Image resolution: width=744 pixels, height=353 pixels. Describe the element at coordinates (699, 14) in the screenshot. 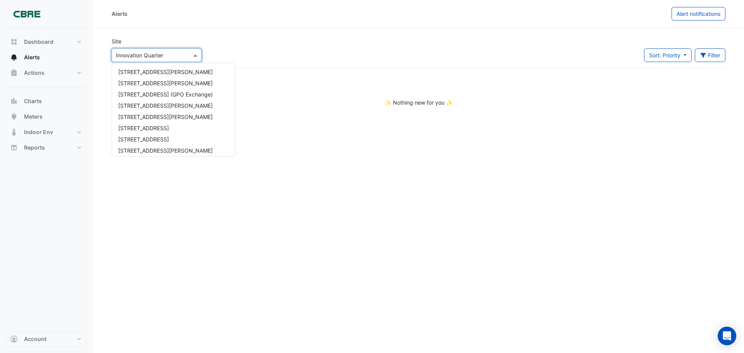

I see `button: Alert notifications` at that location.